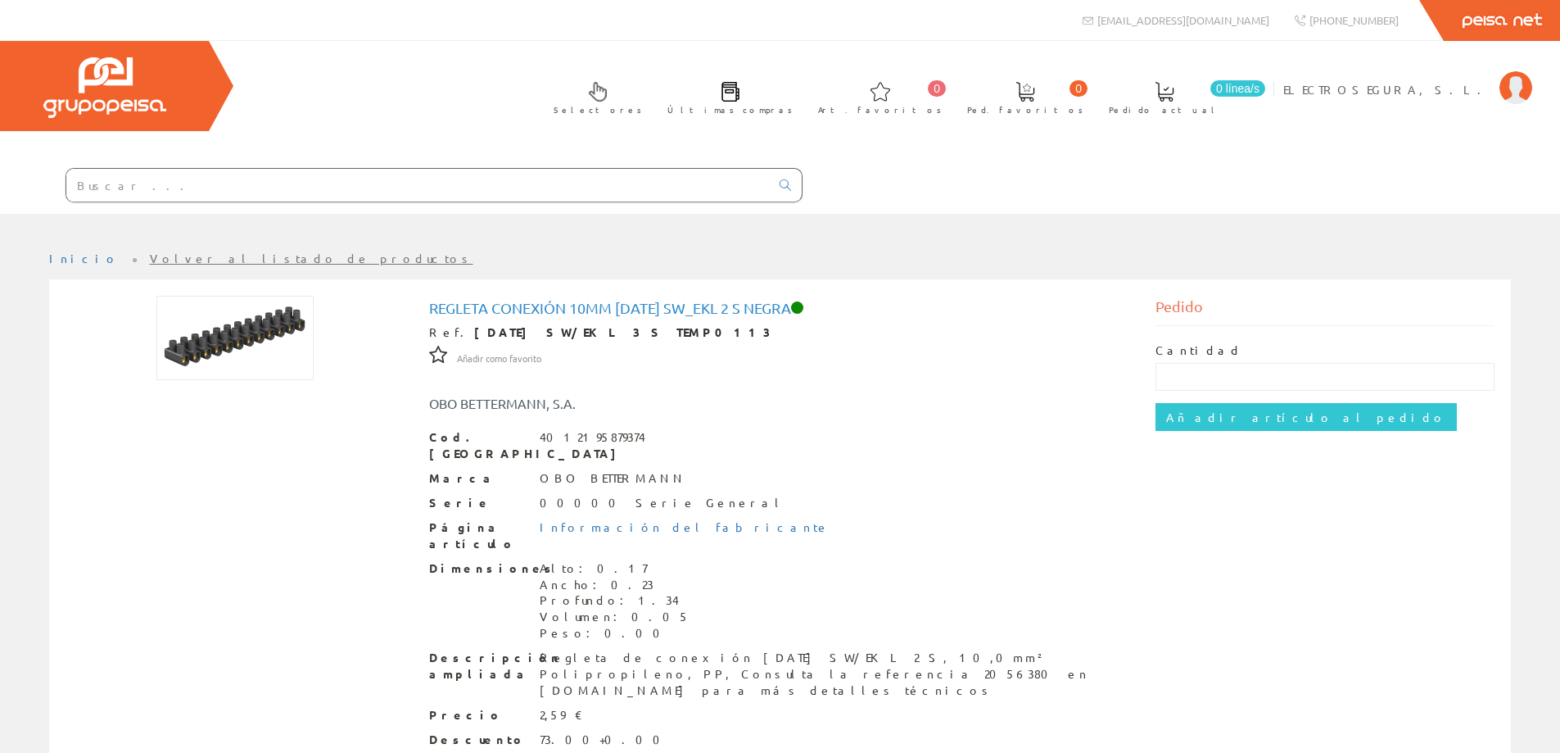 The width and height of the screenshot is (1560, 753). I want to click on input: Añadir artículo al pedido, so click(1306, 417).